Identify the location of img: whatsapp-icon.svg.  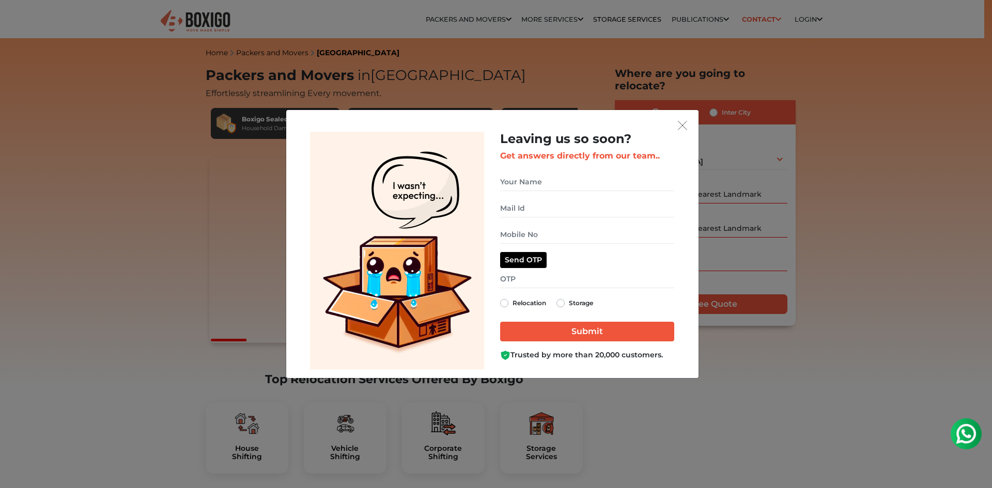
(21, 21).